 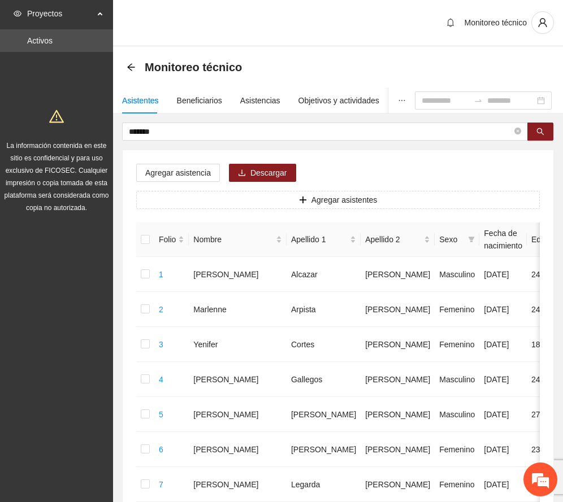 I want to click on span: La información contenida en este sitio es confidencial y para uso exclusivo de FICOSEC. Cualquier..., so click(x=56, y=177).